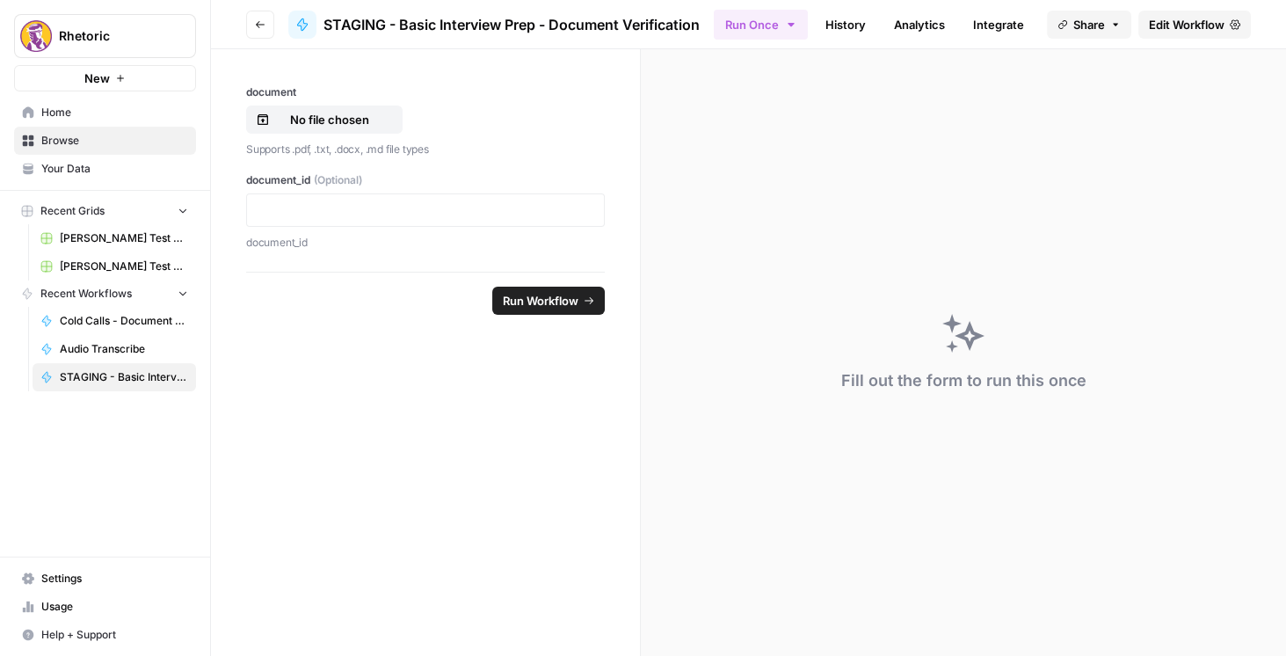 The height and width of the screenshot is (656, 1286). I want to click on a: History, so click(846, 25).